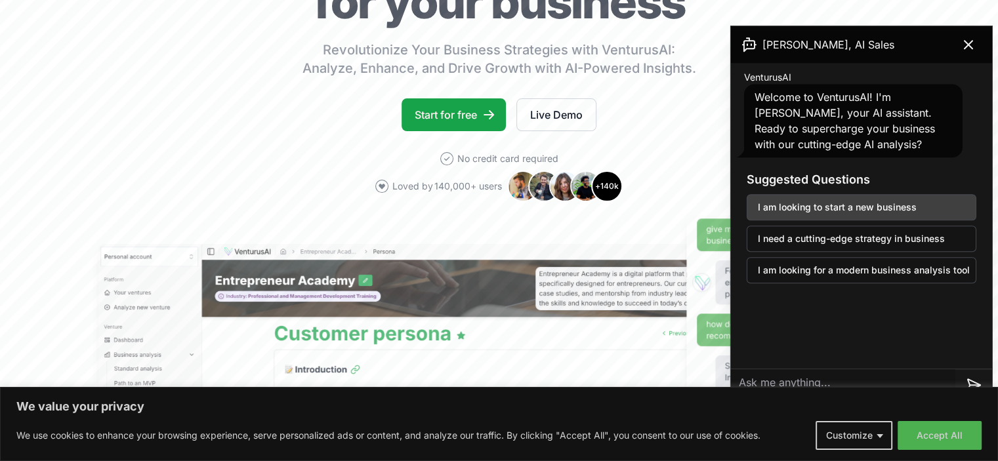 Image resolution: width=998 pixels, height=461 pixels. Describe the element at coordinates (861, 180) in the screenshot. I see `h3: Suggested Questions` at that location.